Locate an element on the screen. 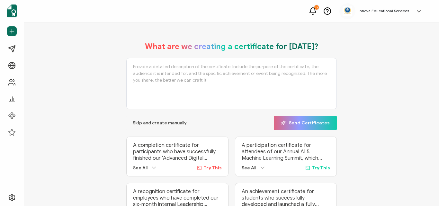 The image size is (439, 206). button: Skip and create manually is located at coordinates (160, 123).